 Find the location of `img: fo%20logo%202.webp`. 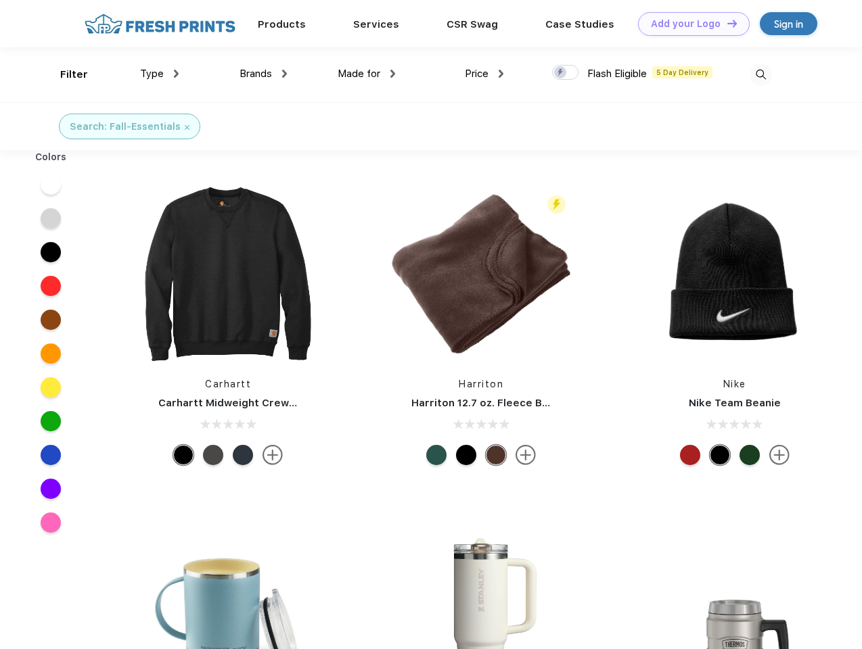

img: fo%20logo%202.webp is located at coordinates (160, 24).